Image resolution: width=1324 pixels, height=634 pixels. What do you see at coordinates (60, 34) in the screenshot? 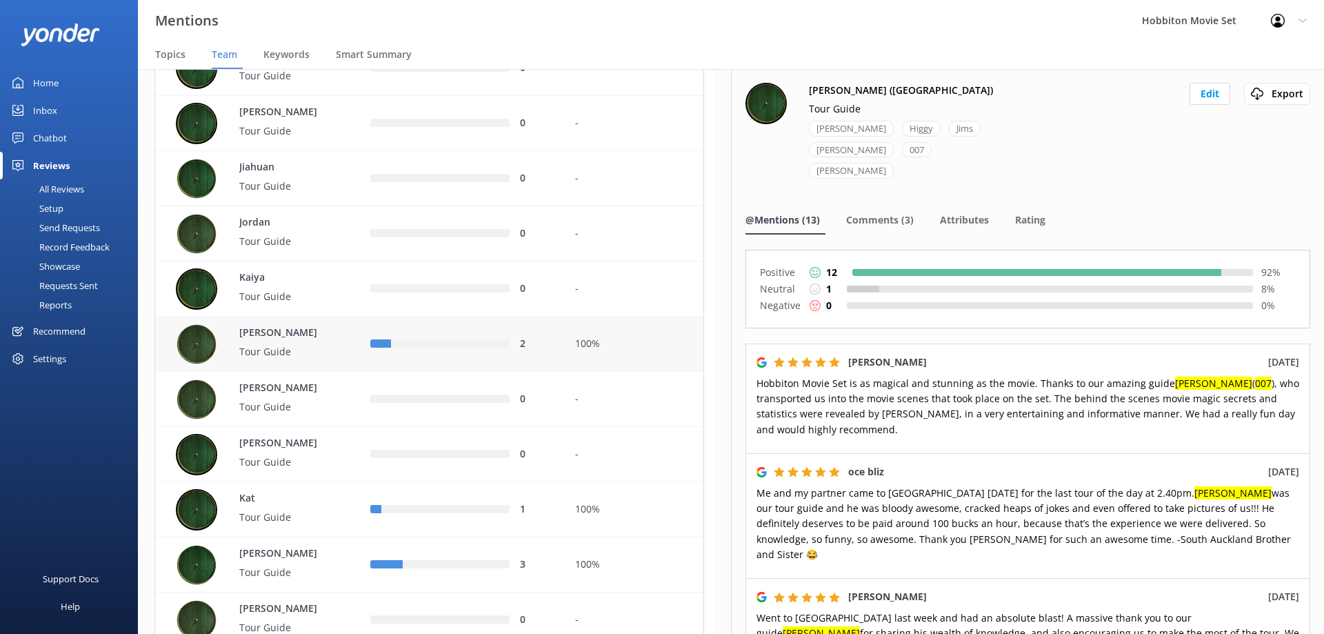
I see `img: yonder-white-logo.png` at bounding box center [60, 34].